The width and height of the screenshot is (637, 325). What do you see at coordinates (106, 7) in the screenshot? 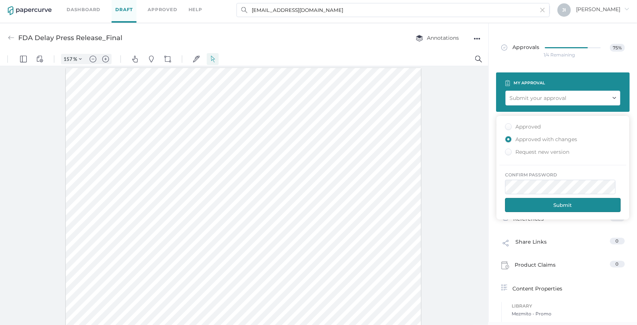
I see `button: Zoom in` at bounding box center [106, 7].